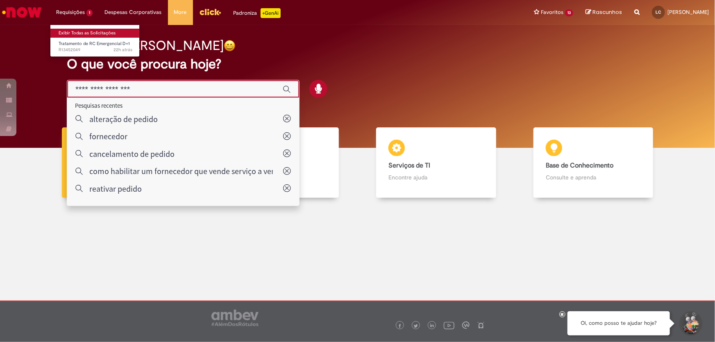 This screenshot has width=715, height=342. What do you see at coordinates (133, 12) in the screenshot?
I see `span: Despesas Corporativas` at bounding box center [133, 12].